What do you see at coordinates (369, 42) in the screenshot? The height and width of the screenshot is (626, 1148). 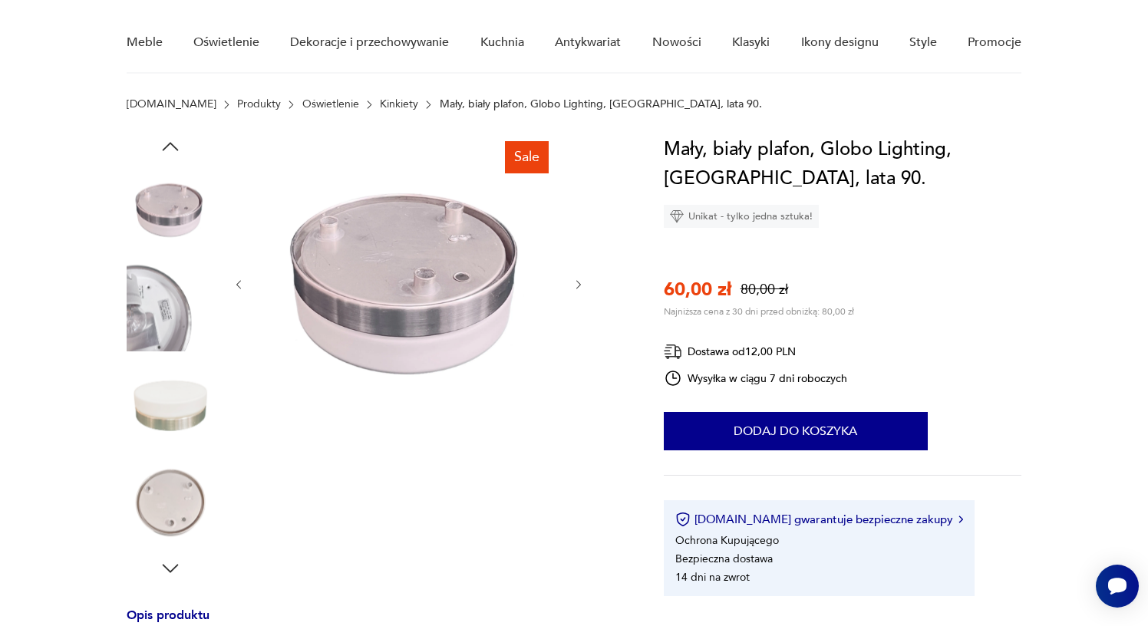 I see `a: Dekoracje i przechowywanie` at bounding box center [369, 42].